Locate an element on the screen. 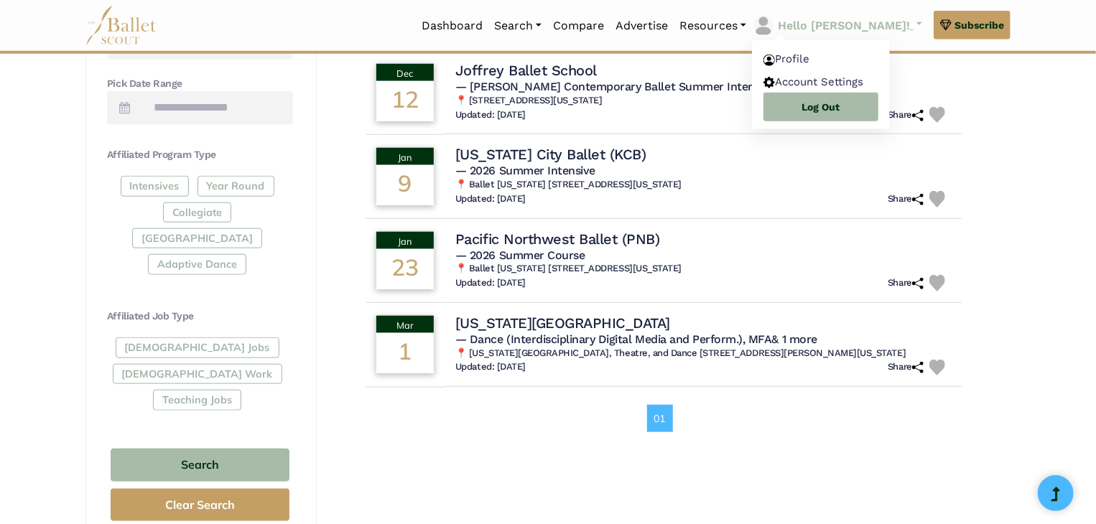 The height and width of the screenshot is (524, 1096). a: Account Settings is located at coordinates (821, 81).